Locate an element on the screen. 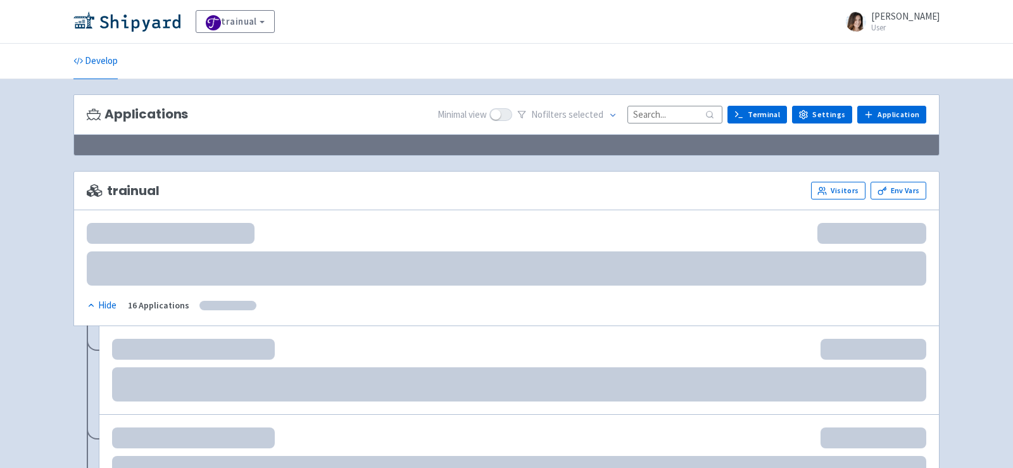 Image resolution: width=1013 pixels, height=468 pixels. div: Hide is located at coordinates (101, 305).